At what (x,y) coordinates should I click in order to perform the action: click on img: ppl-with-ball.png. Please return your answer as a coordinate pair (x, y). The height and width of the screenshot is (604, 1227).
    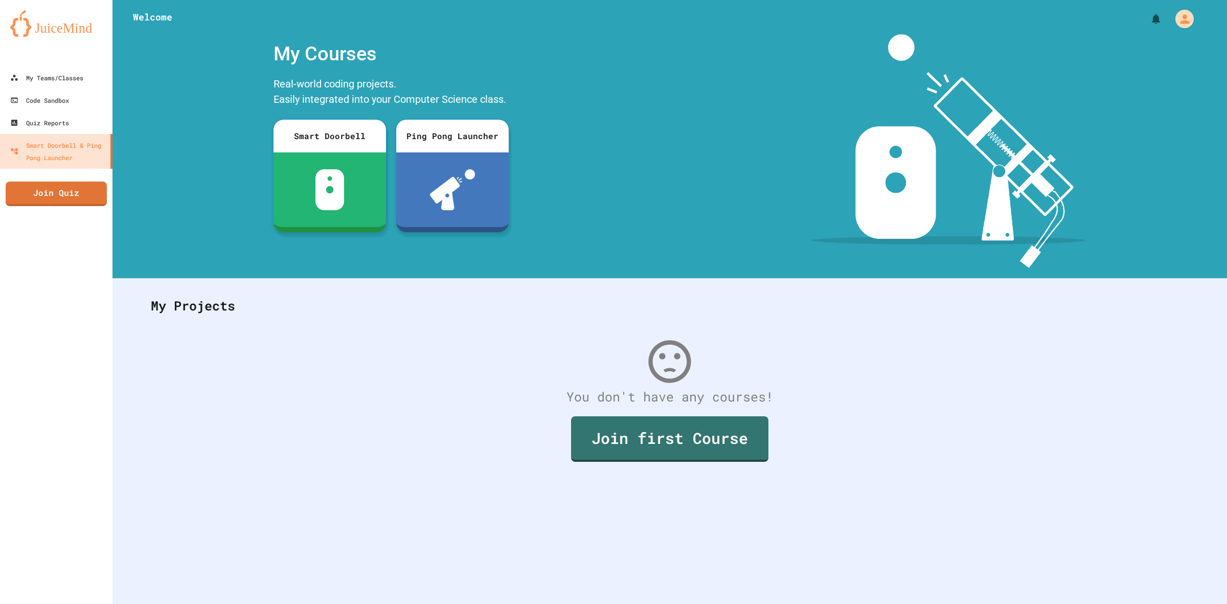
    Looking at the image, I should click on (453, 190).